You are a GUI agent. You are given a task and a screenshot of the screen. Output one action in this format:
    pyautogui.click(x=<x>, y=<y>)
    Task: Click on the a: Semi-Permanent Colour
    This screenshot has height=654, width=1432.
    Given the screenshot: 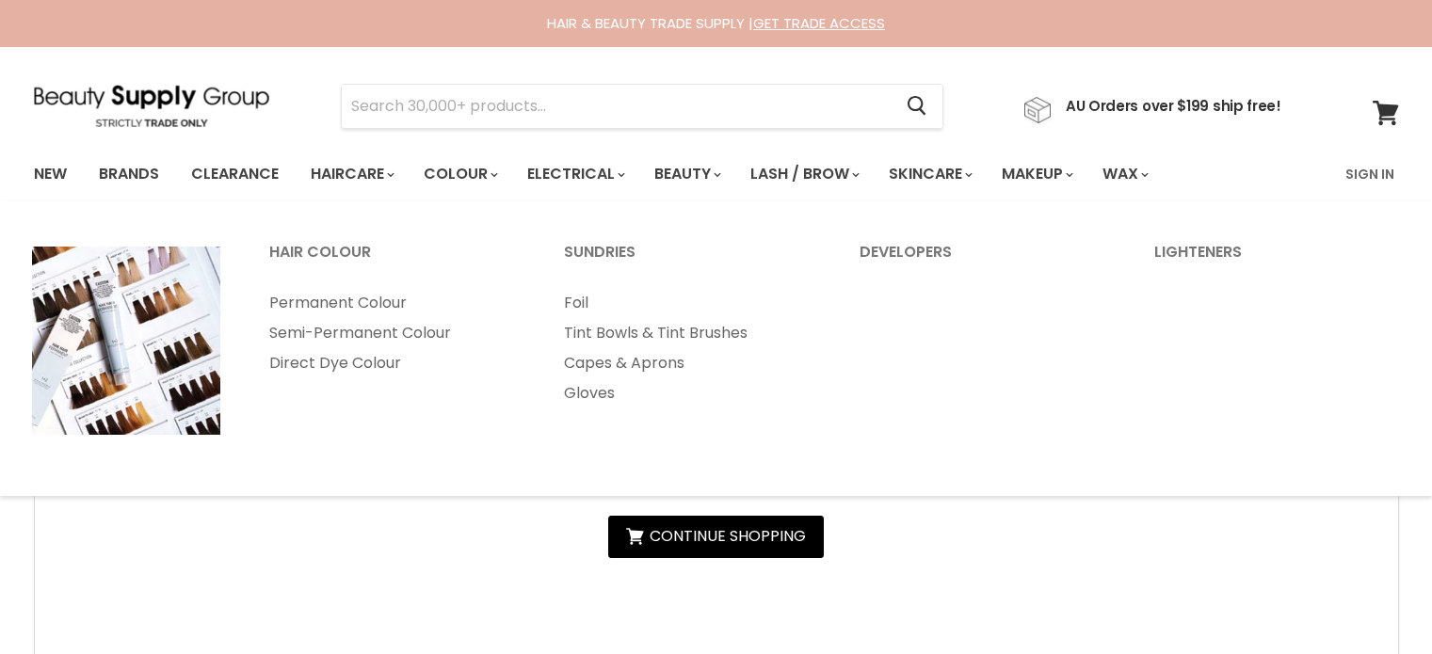 What is the action you would take?
    pyautogui.click(x=392, y=333)
    